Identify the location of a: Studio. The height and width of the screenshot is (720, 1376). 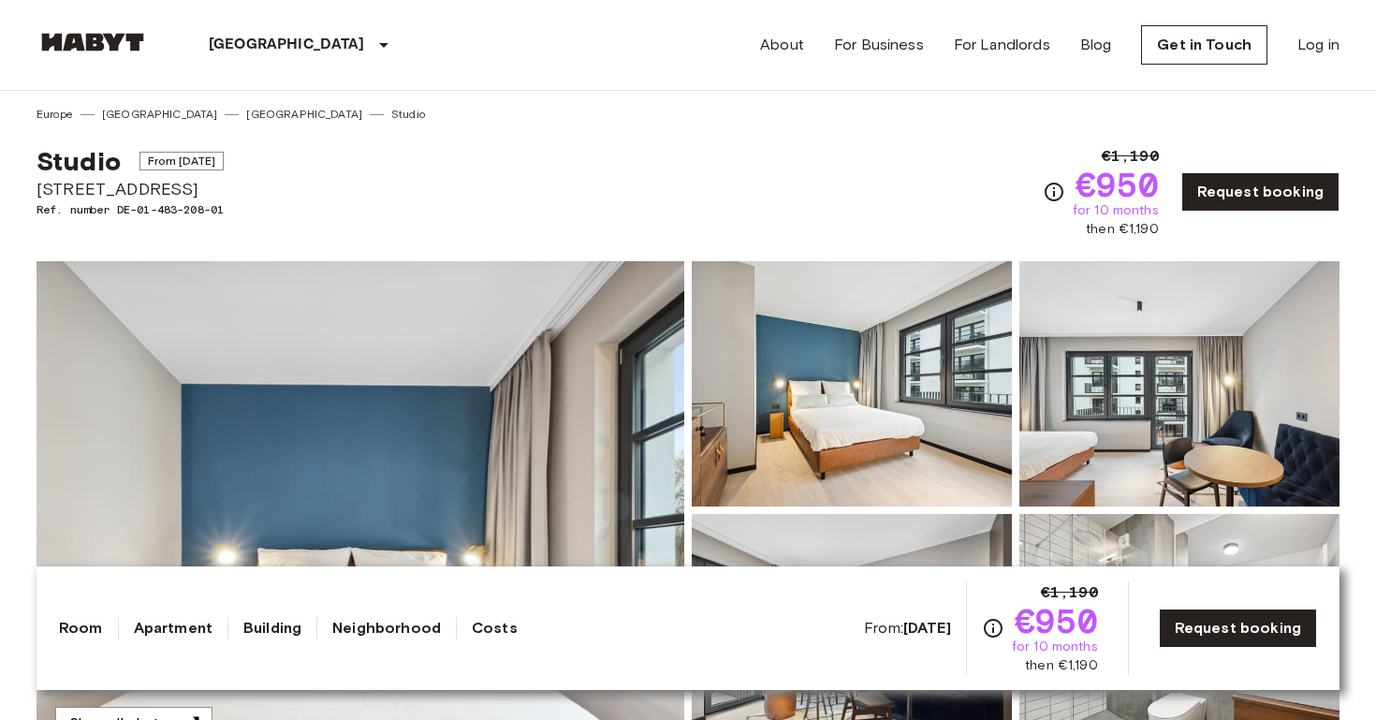
(408, 114).